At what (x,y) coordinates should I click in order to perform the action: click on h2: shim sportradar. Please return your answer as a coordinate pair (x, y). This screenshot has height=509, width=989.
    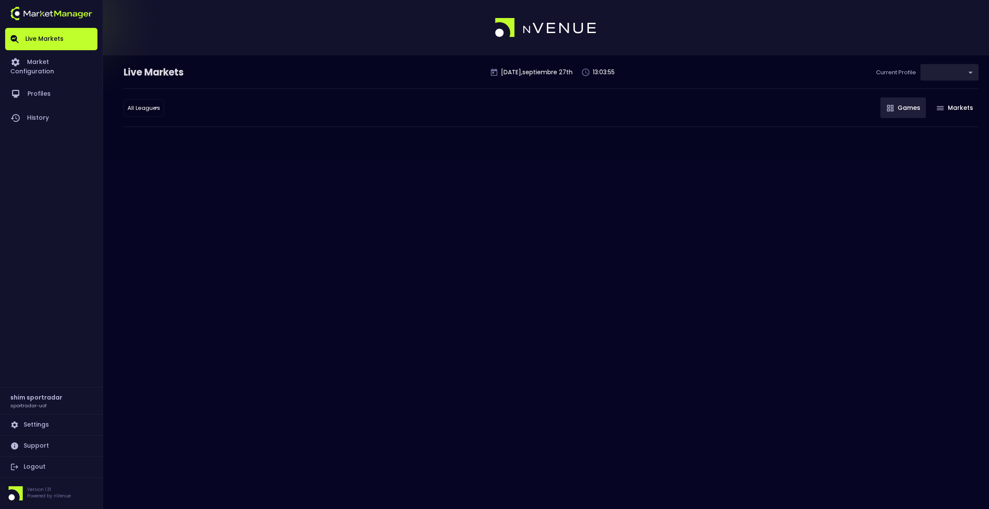
    Looking at the image, I should click on (36, 397).